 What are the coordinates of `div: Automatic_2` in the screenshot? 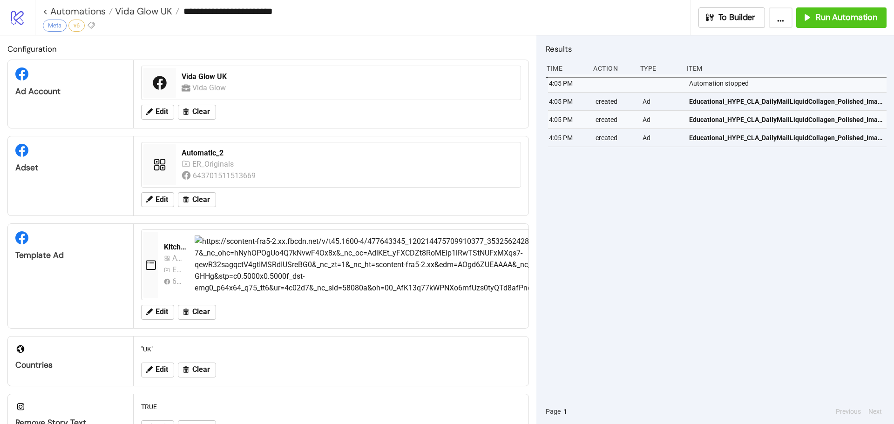 It's located at (348, 153).